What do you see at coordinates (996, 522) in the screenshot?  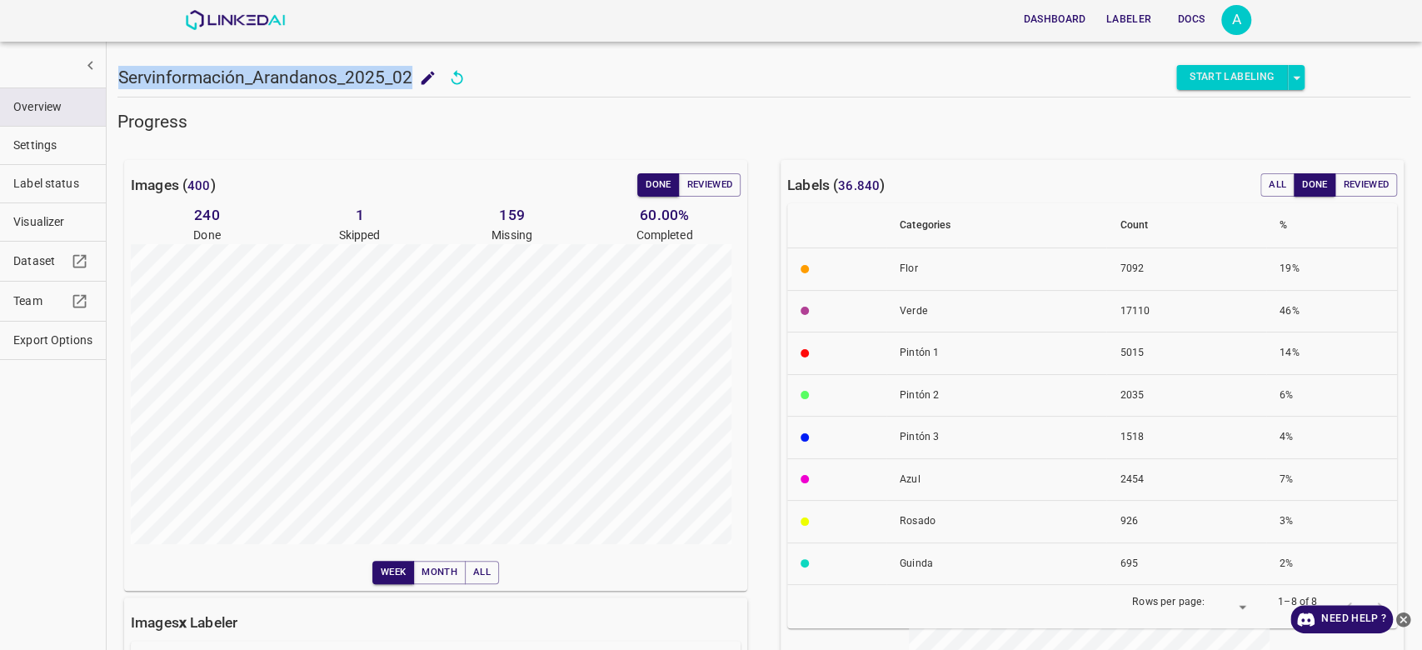 I see `th: Rosado` at bounding box center [996, 522].